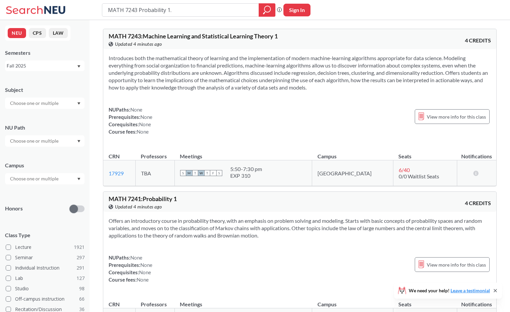 The width and height of the screenshot is (510, 312). I want to click on span: 98, so click(82, 289).